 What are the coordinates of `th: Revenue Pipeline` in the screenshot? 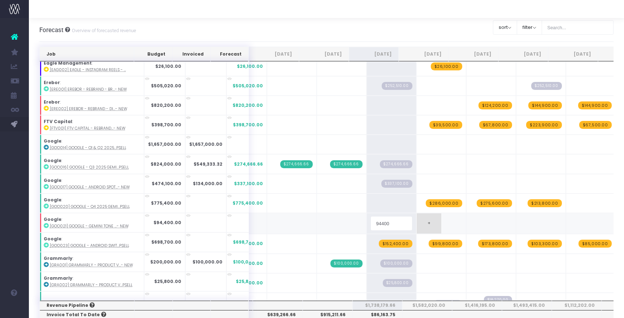 It's located at (87, 306).